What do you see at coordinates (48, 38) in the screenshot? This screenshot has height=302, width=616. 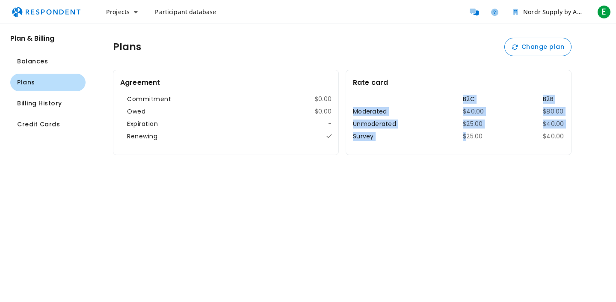 I see `h2: Plan & Billing` at bounding box center [48, 38].